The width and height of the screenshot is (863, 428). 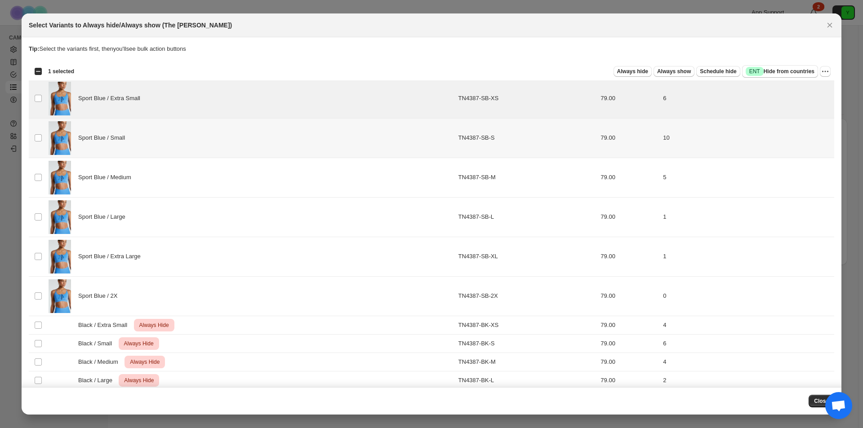 I want to click on span: Schedule hide, so click(x=718, y=71).